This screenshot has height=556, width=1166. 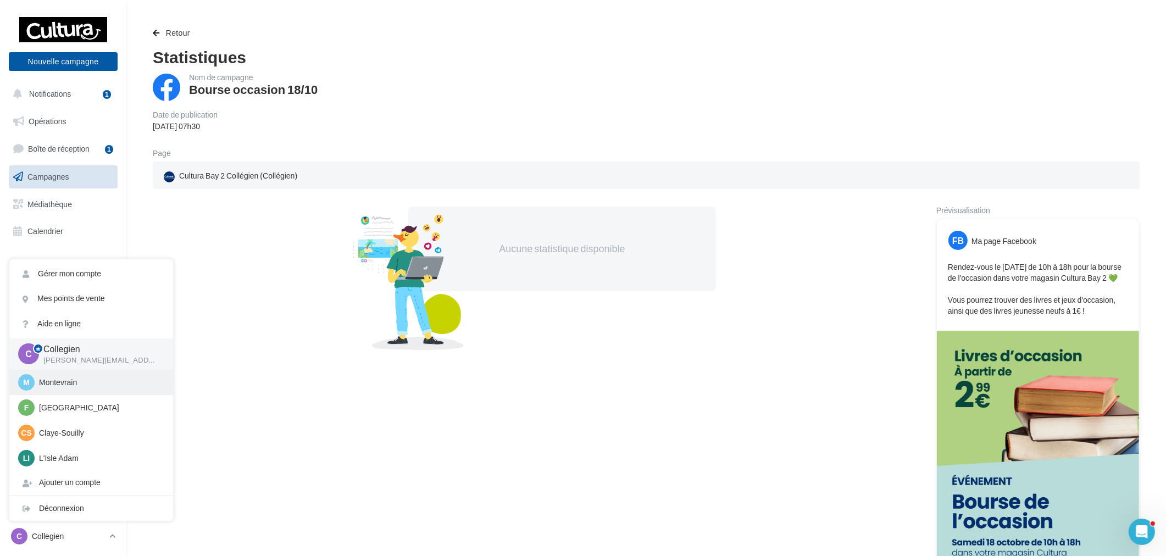 What do you see at coordinates (47, 121) in the screenshot?
I see `span: Opérations` at bounding box center [47, 121].